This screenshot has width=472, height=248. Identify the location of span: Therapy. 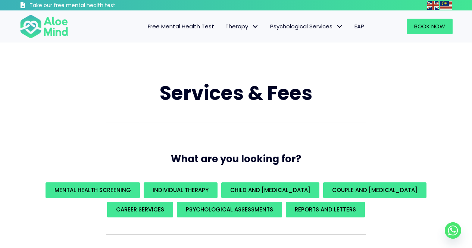
(242, 26).